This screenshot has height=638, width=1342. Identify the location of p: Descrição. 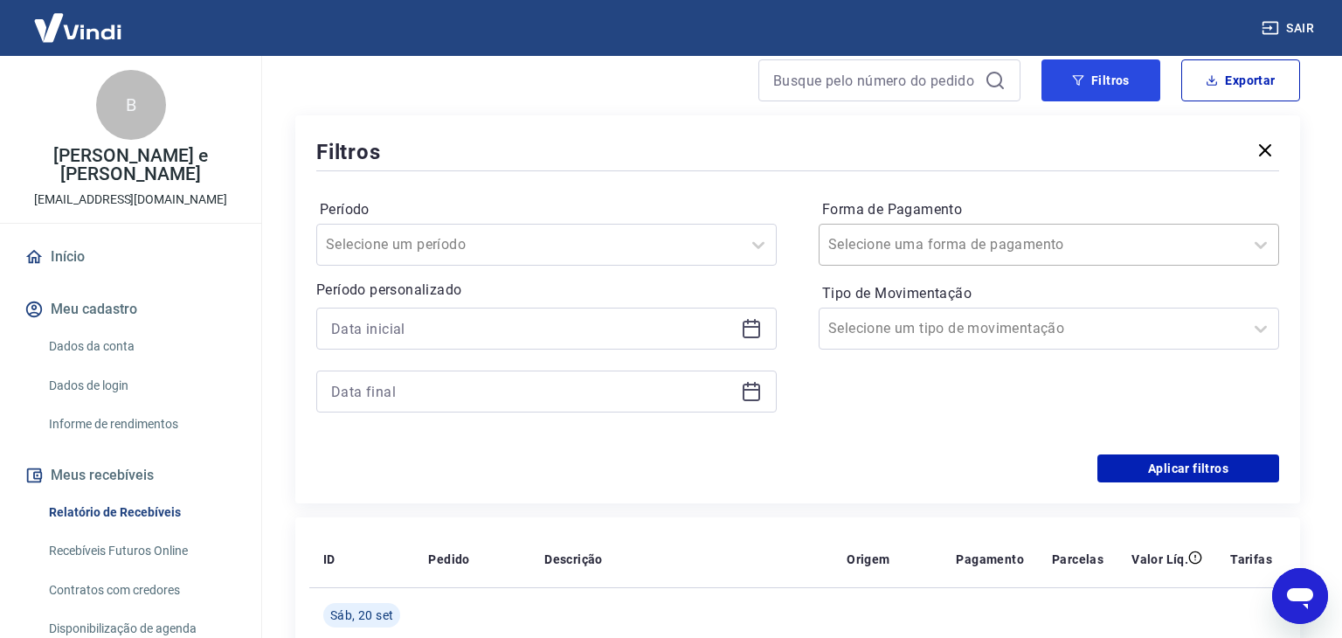
(573, 559).